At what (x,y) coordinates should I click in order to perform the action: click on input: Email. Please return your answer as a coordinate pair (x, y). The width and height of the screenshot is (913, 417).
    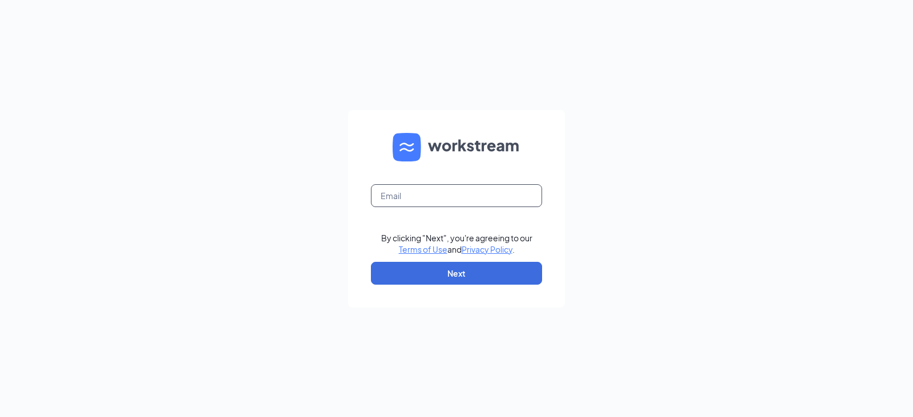
    Looking at the image, I should click on (457, 196).